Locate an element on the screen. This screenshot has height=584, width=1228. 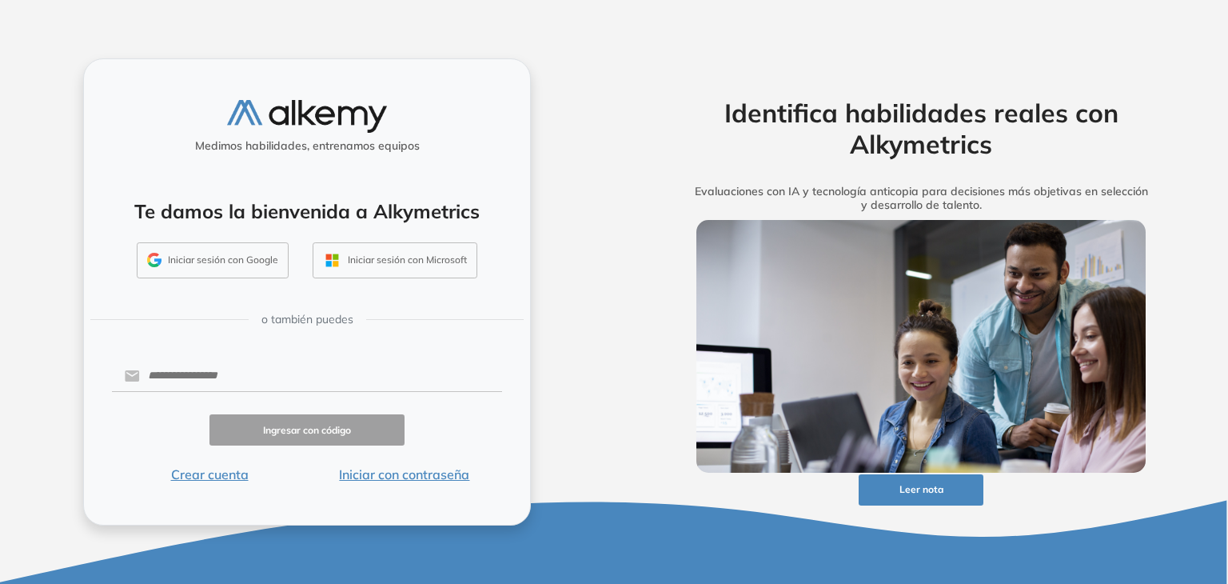
h5: Evaluaciones con IA y tecnología anticopia para decisiones más objetivas en selección y desarroll... is located at coordinates (921, 198).